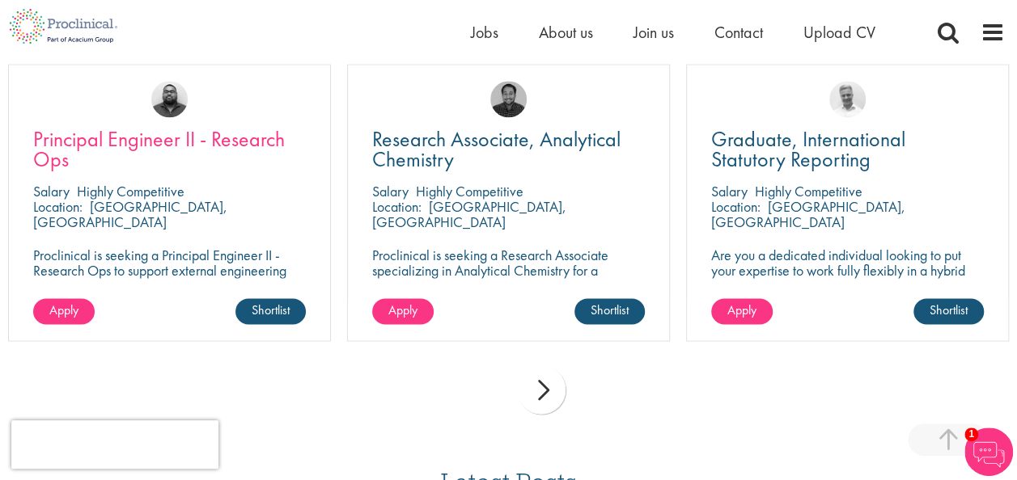 The height and width of the screenshot is (480, 1017). Describe the element at coordinates (847, 270) in the screenshot. I see `p: Are you a dedicated individual looking to put your expertise to work fully flexibly in a hybrid p...` at that location.